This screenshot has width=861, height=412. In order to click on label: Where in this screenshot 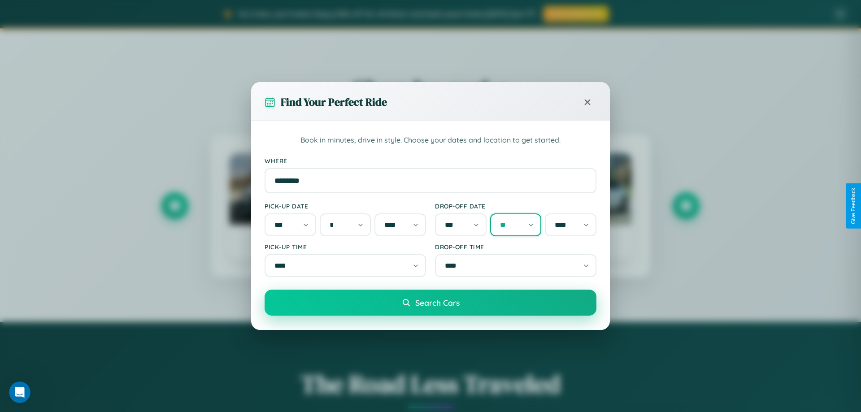, I will do `click(431, 161)`.